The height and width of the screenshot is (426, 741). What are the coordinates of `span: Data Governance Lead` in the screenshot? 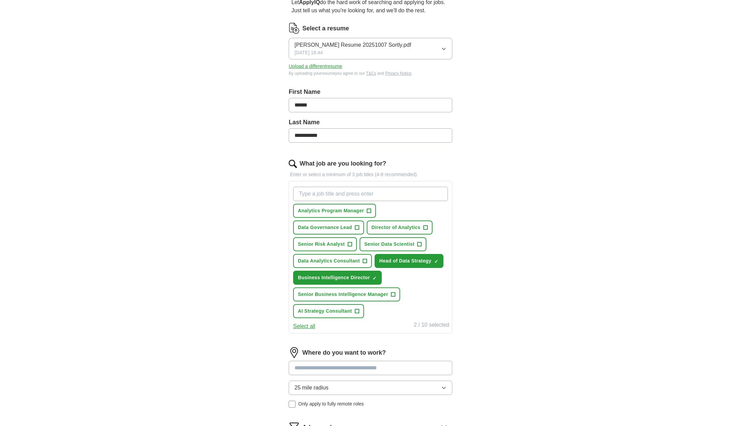 It's located at (325, 227).